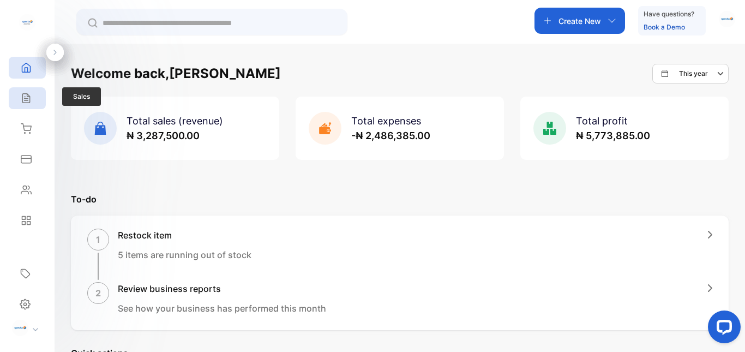 The image size is (745, 352). Describe the element at coordinates (613, 135) in the screenshot. I see `span: ₦ 5,773,885.00` at that location.